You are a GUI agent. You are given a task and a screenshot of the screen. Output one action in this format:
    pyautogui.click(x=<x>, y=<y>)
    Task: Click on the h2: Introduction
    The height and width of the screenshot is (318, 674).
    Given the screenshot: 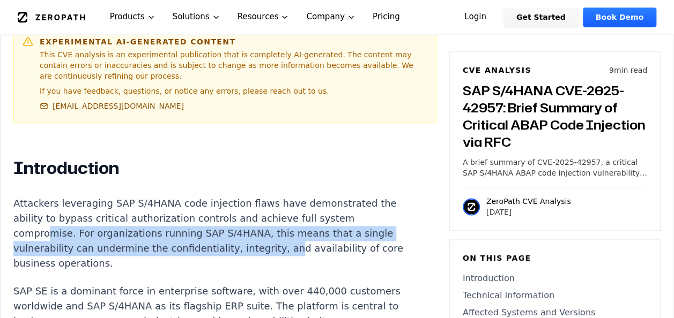 What is the action you would take?
    pyautogui.click(x=213, y=168)
    